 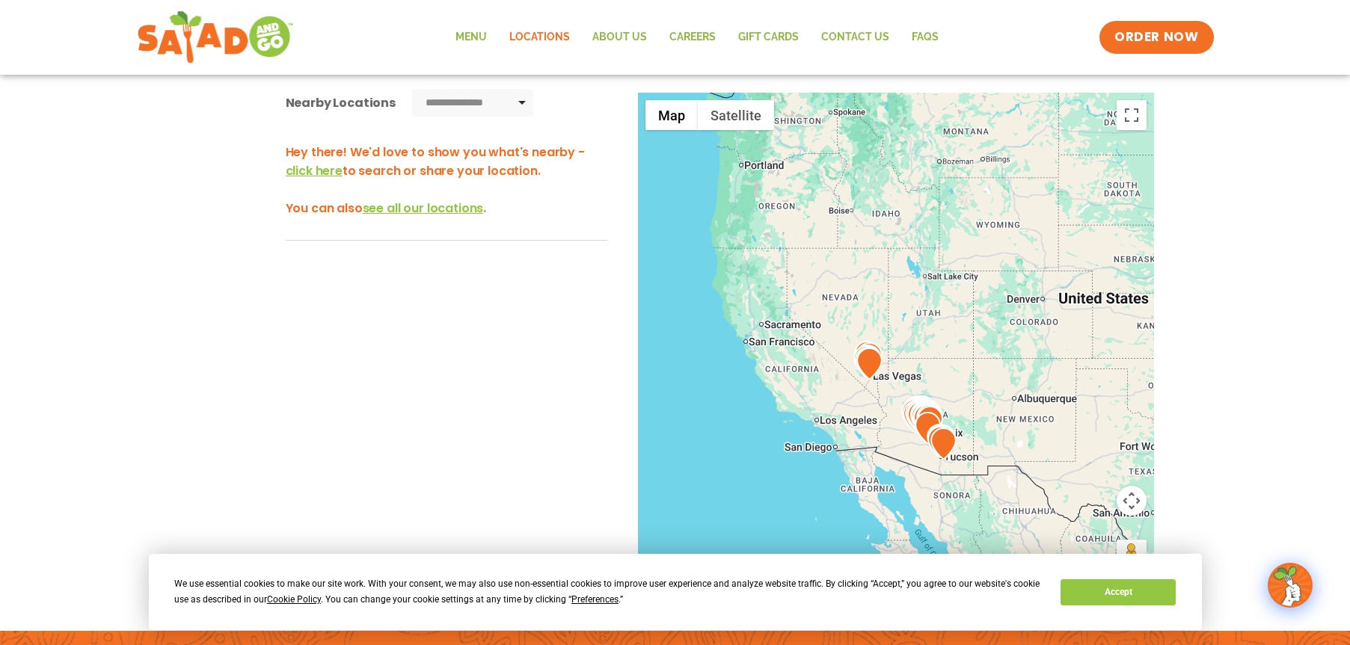 What do you see at coordinates (446, 180) in the screenshot?
I see `h3: Hey there! We'd love to show you what's nearby - to search or share your location. You can also .` at bounding box center [446, 180].